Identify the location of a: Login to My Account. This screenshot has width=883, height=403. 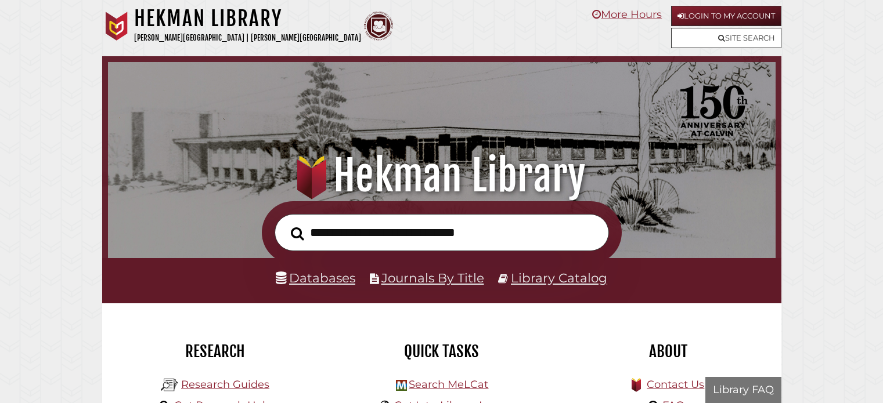
(726, 16).